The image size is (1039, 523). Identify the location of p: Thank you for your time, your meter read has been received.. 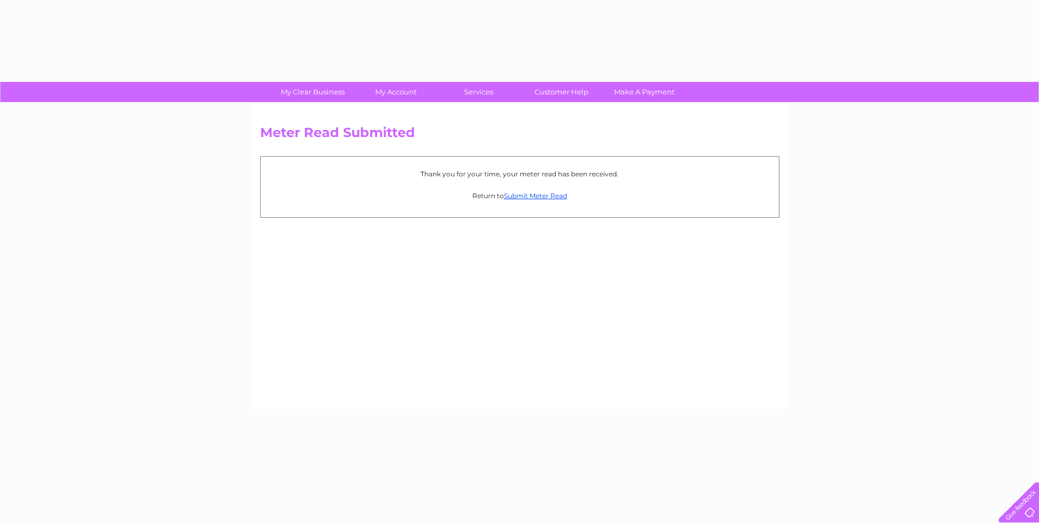
(520, 173).